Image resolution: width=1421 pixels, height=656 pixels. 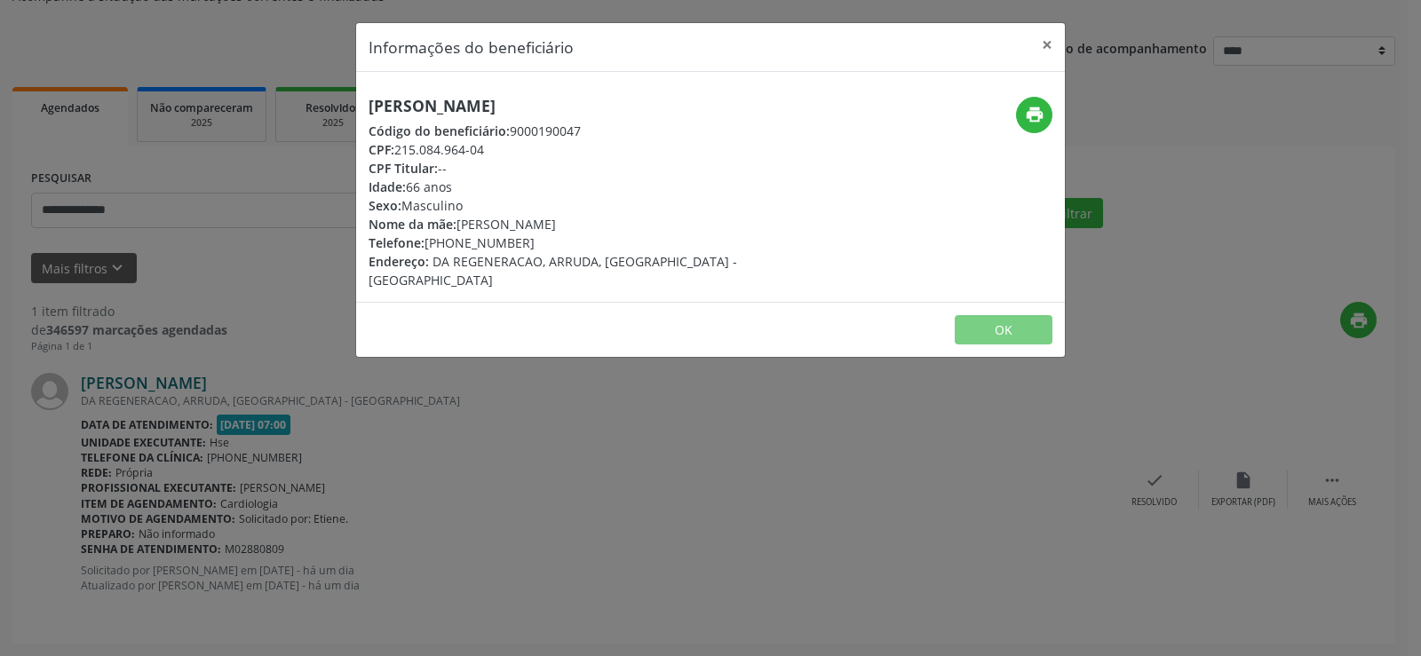 I want to click on div: Masculino, so click(x=592, y=205).